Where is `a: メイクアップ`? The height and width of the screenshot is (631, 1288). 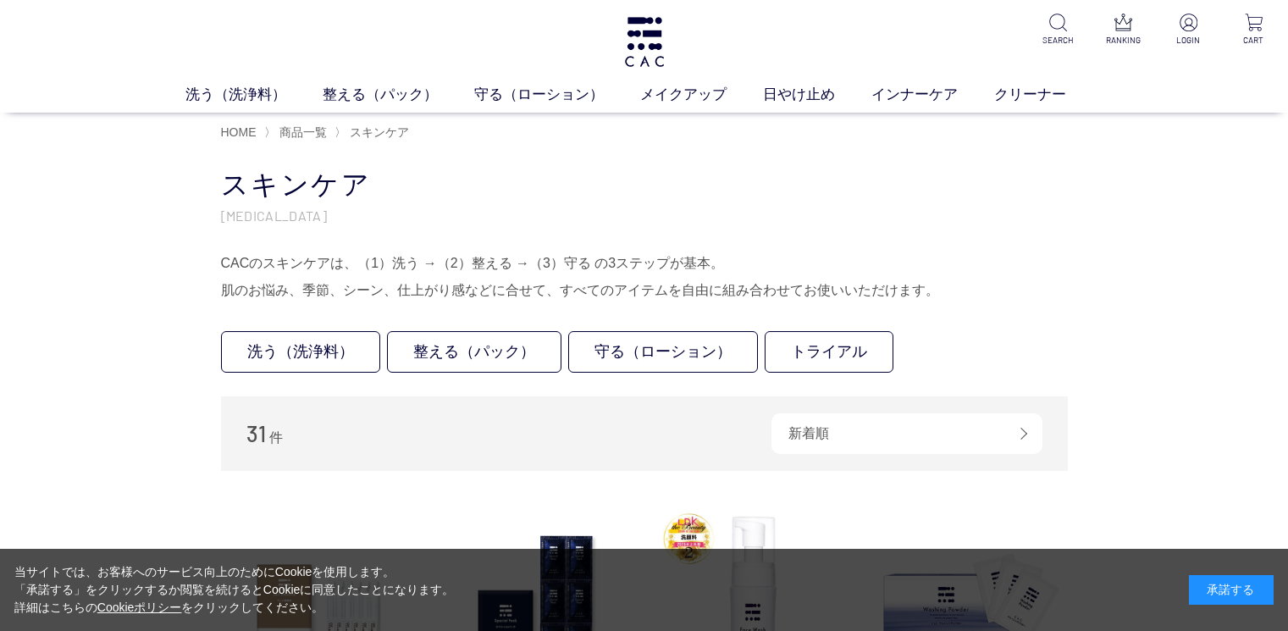
a: メイクアップ is located at coordinates (701, 95).